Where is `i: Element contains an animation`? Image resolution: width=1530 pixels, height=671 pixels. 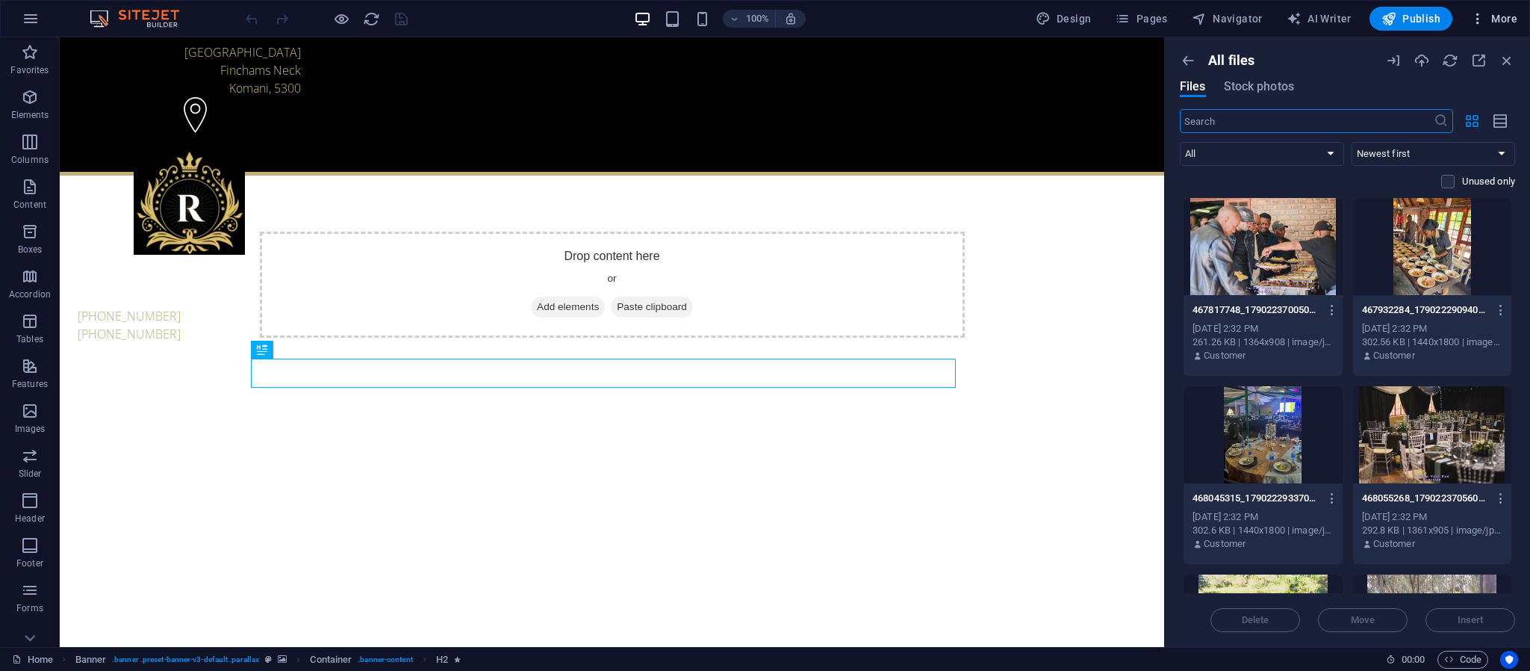 i: Element contains an animation is located at coordinates (457, 659).